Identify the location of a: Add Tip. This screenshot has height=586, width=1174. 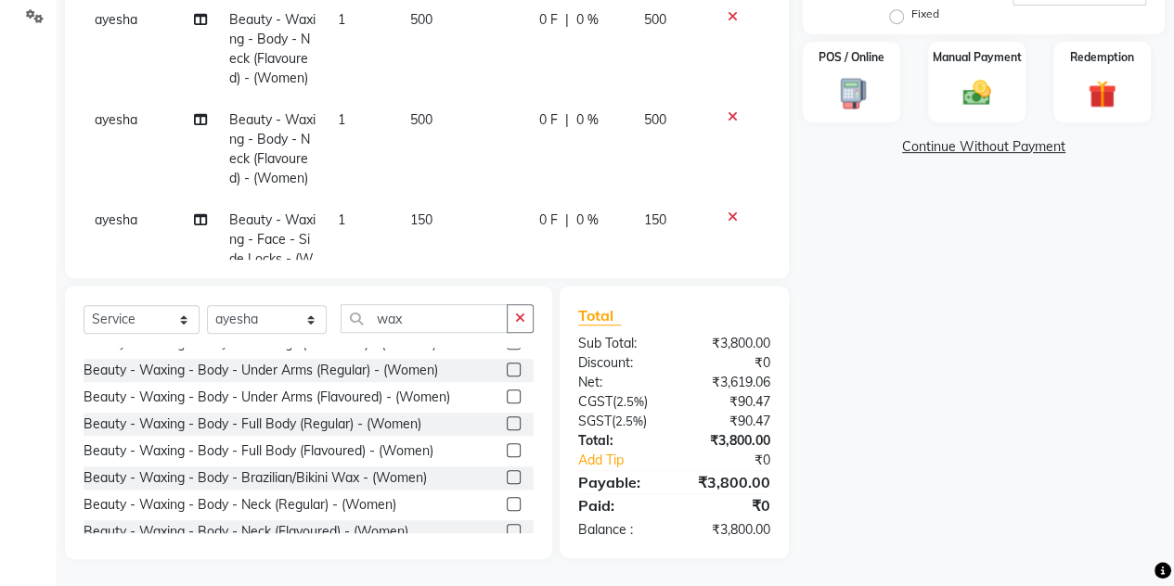
(628, 460).